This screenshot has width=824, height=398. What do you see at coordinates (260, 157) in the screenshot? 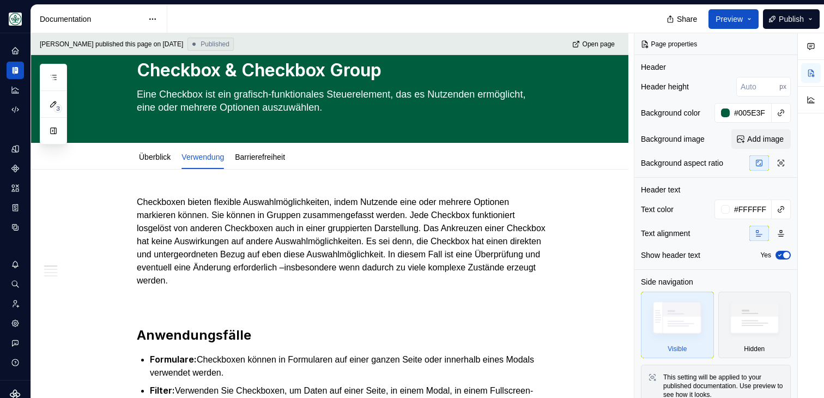
I see `a: Barrierefreiheit` at bounding box center [260, 157].